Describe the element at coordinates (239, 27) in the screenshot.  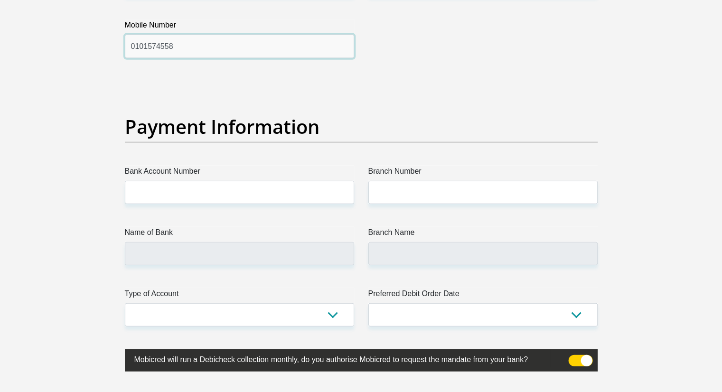
I see `label: Mobile Number` at that location.